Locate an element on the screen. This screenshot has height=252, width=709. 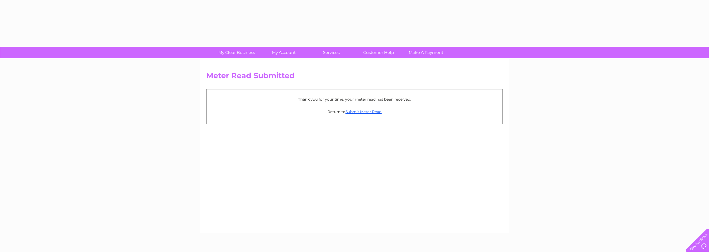
a: Services is located at coordinates (331, 52).